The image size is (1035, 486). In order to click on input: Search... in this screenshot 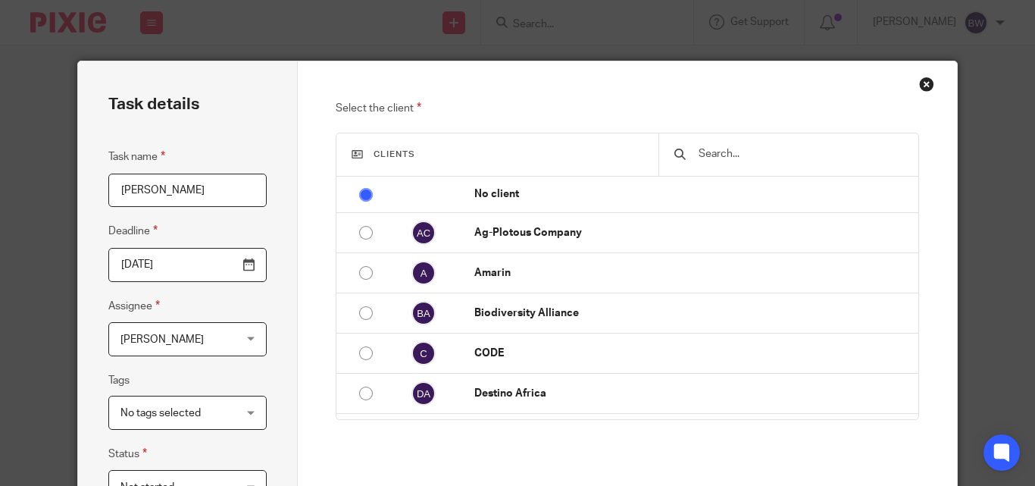, I will do `click(799, 154)`.